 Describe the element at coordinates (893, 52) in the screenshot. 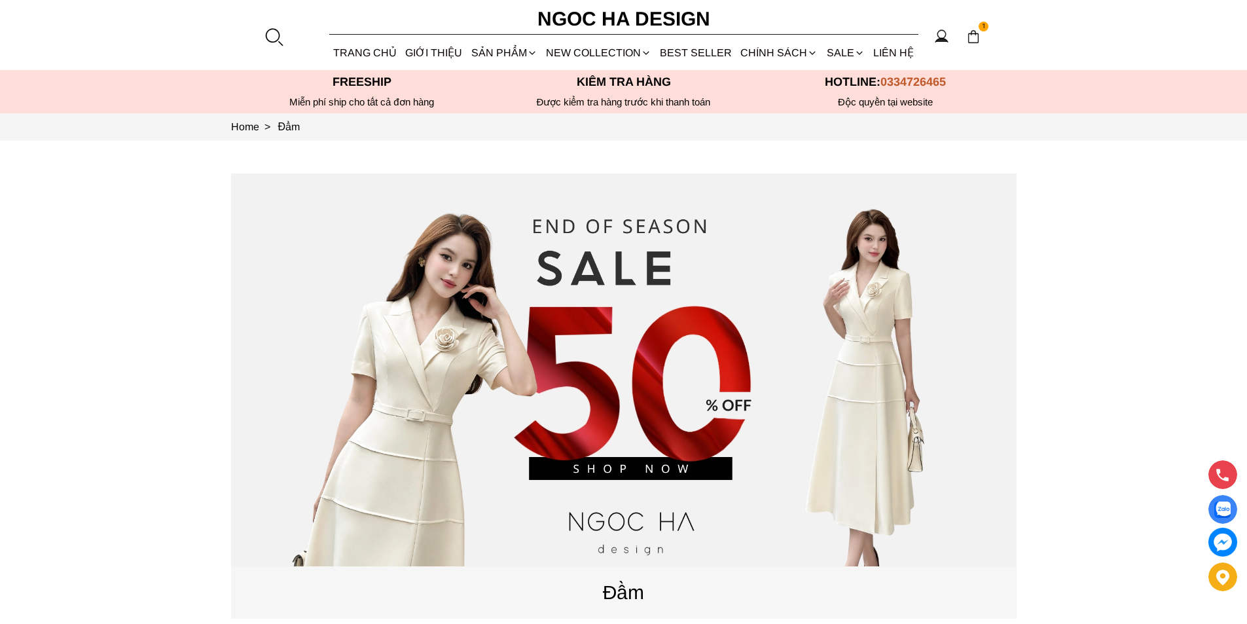

I see `a: LIÊN HỆ` at that location.